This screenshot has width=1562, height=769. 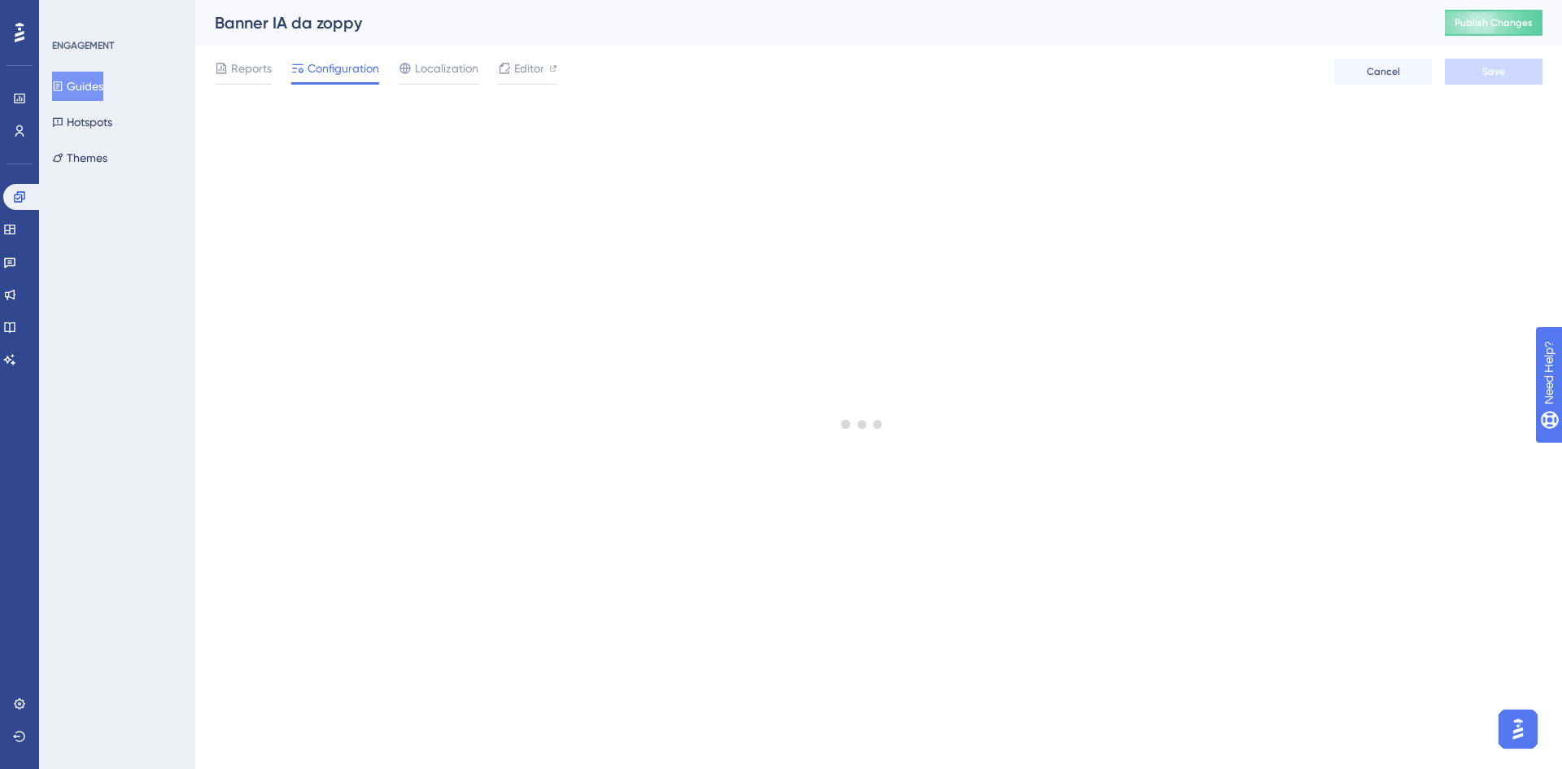 I want to click on div: Banner IA da zoppy, so click(x=809, y=23).